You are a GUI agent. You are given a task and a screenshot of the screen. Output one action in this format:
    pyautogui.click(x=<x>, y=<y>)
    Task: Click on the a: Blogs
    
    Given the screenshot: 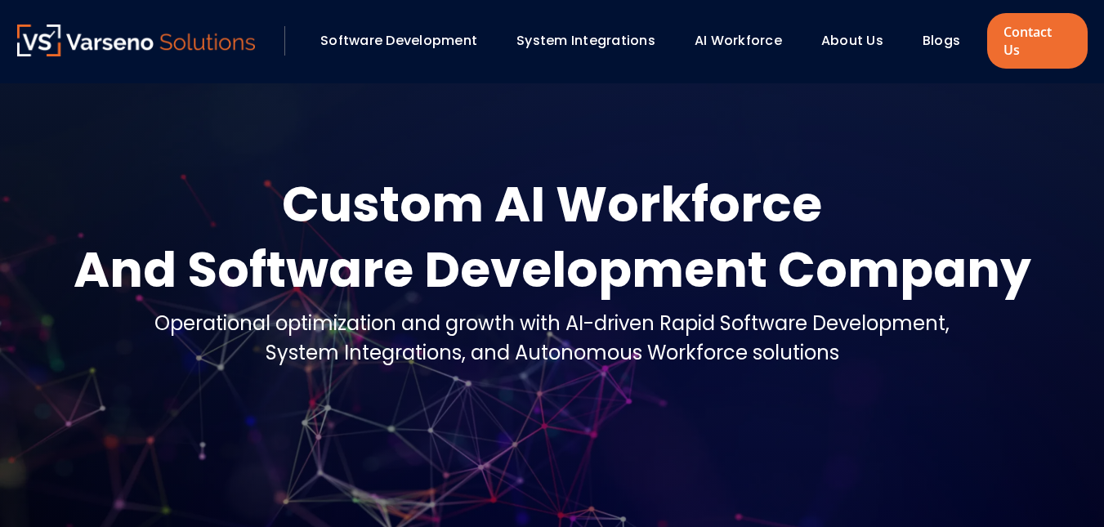 What is the action you would take?
    pyautogui.click(x=941, y=40)
    